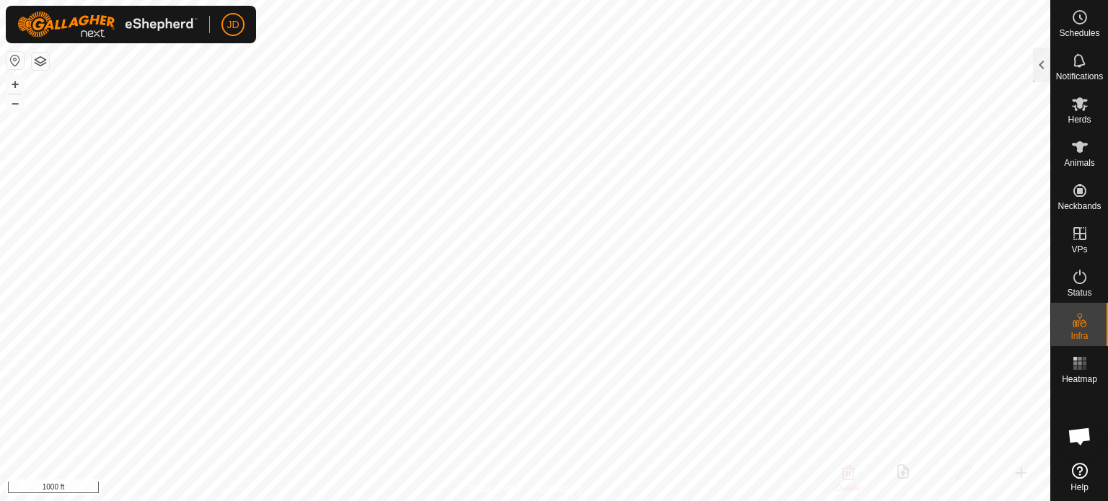 Image resolution: width=1108 pixels, height=501 pixels. I want to click on button: Reset Map, so click(15, 61).